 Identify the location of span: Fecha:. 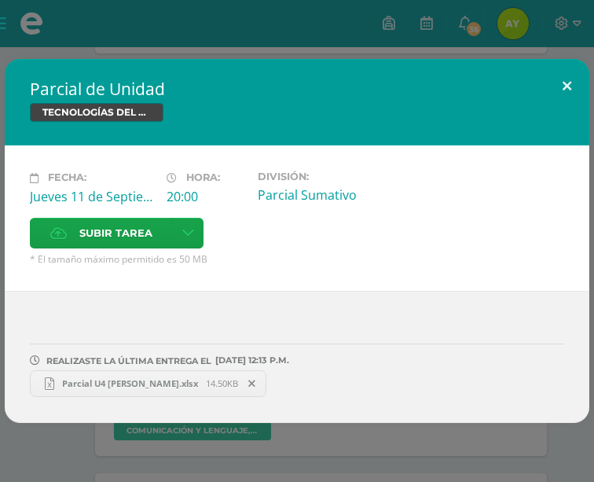
(67, 178).